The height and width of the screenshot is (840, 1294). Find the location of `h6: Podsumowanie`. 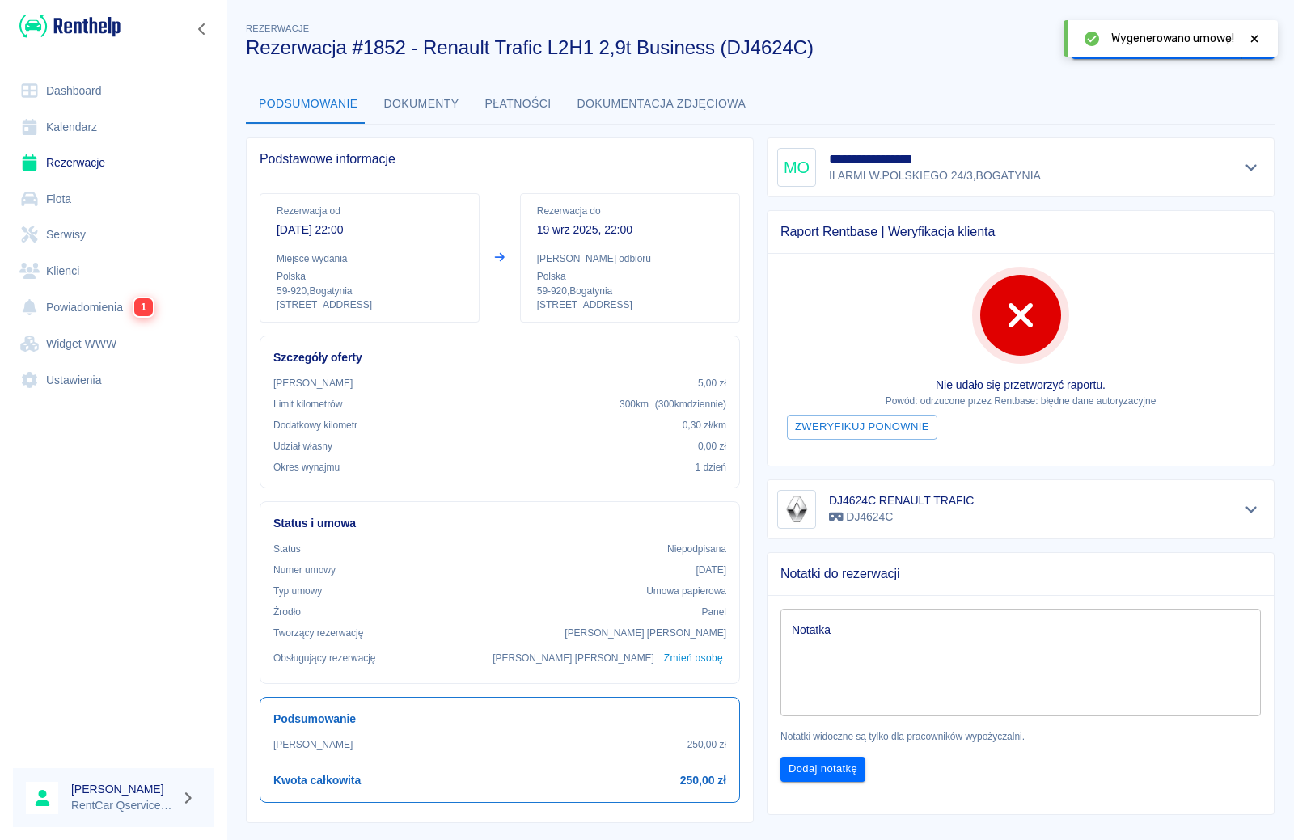

h6: Podsumowanie is located at coordinates (500, 719).